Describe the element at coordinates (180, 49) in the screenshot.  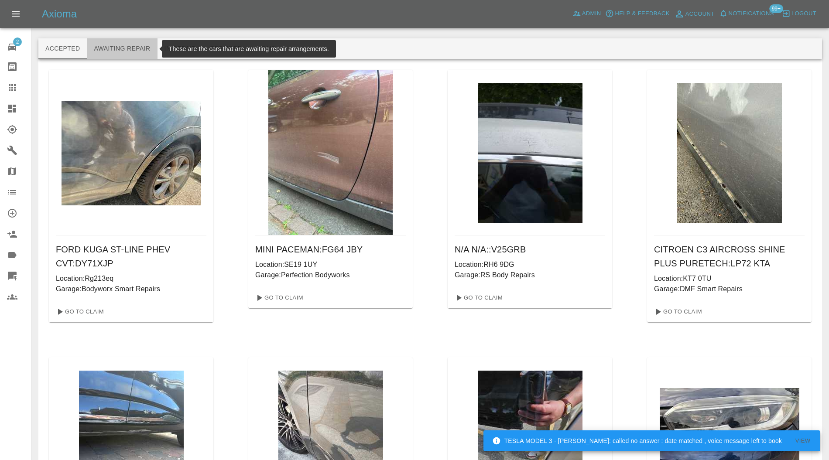
I see `button: In Repair` at that location.